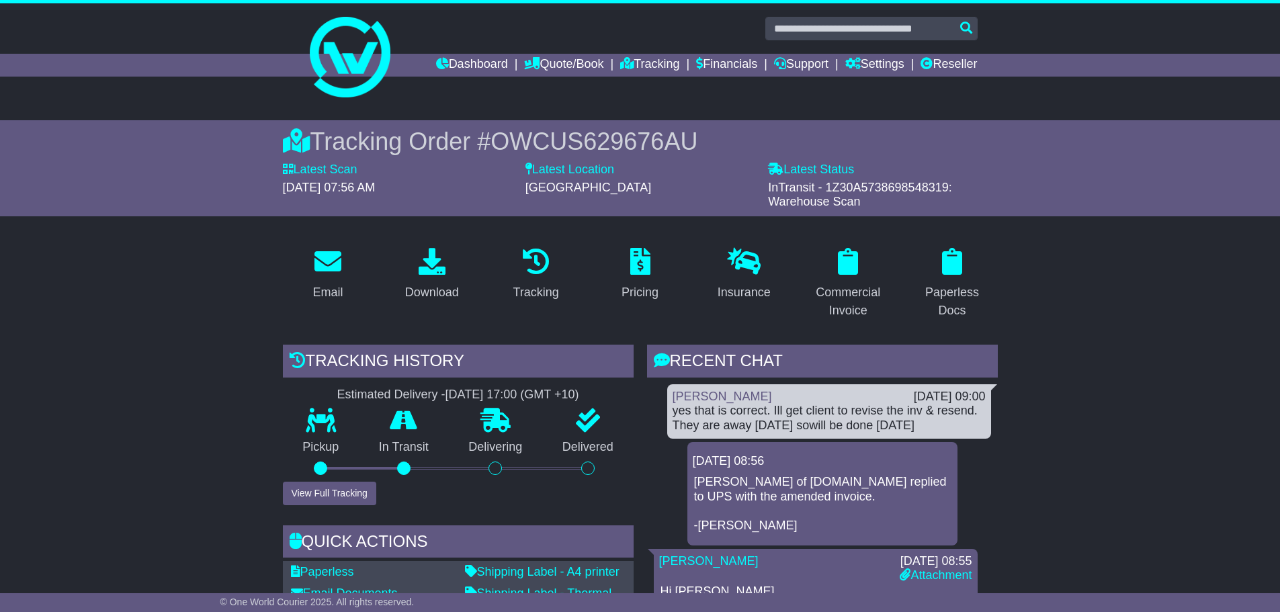 This screenshot has width=1280, height=612. What do you see at coordinates (329, 493) in the screenshot?
I see `button: View Full Tracking` at bounding box center [329, 493].